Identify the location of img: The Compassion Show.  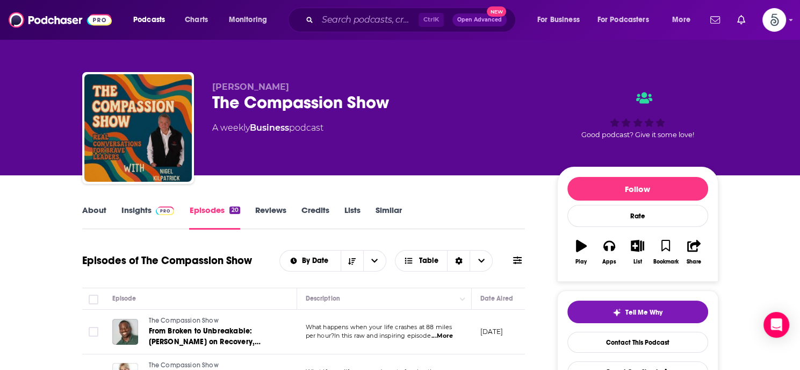
(138, 128).